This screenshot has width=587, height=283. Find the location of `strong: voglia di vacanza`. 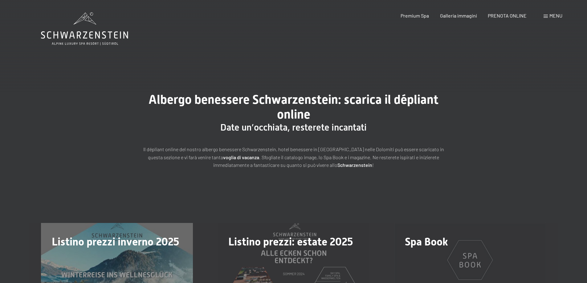

strong: voglia di vacanza is located at coordinates (241, 157).